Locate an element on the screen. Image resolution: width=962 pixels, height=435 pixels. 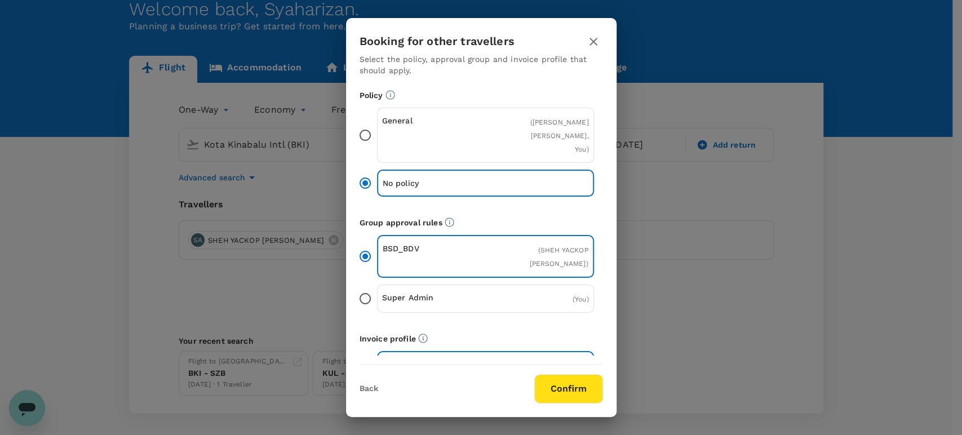
p: General is located at coordinates (434, 121).